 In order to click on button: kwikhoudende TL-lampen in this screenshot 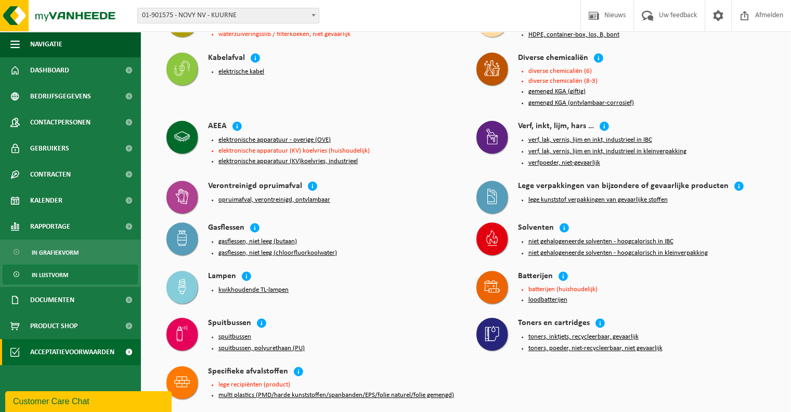, I will do `click(253, 290)`.